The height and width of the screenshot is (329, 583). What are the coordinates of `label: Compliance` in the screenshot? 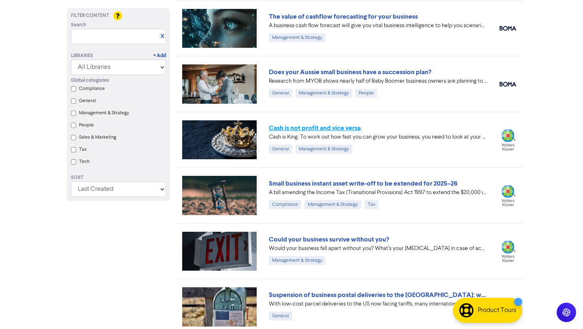 It's located at (92, 89).